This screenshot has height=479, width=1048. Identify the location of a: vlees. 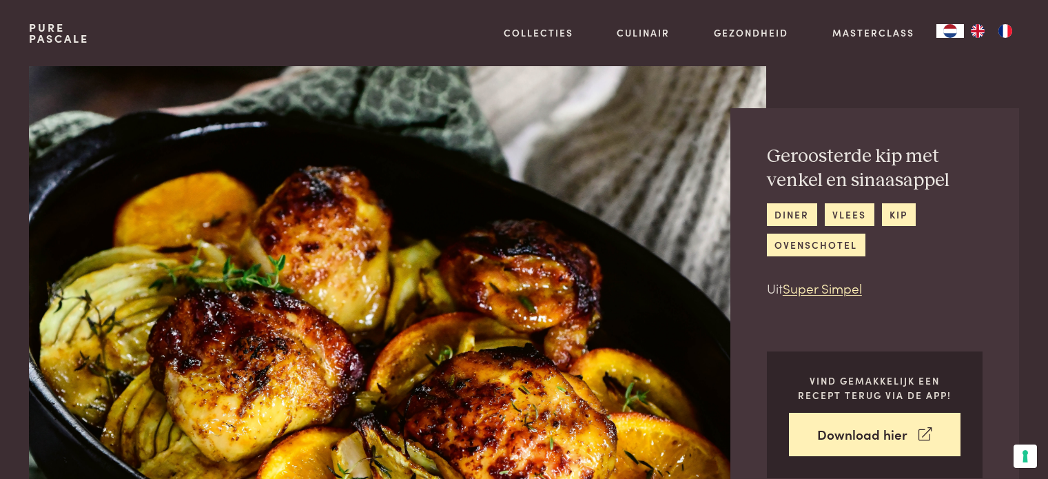
(849, 214).